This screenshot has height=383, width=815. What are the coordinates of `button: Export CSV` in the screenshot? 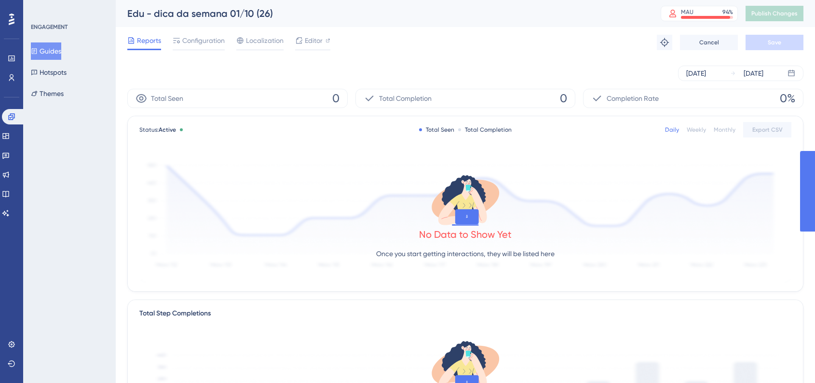 It's located at (768, 130).